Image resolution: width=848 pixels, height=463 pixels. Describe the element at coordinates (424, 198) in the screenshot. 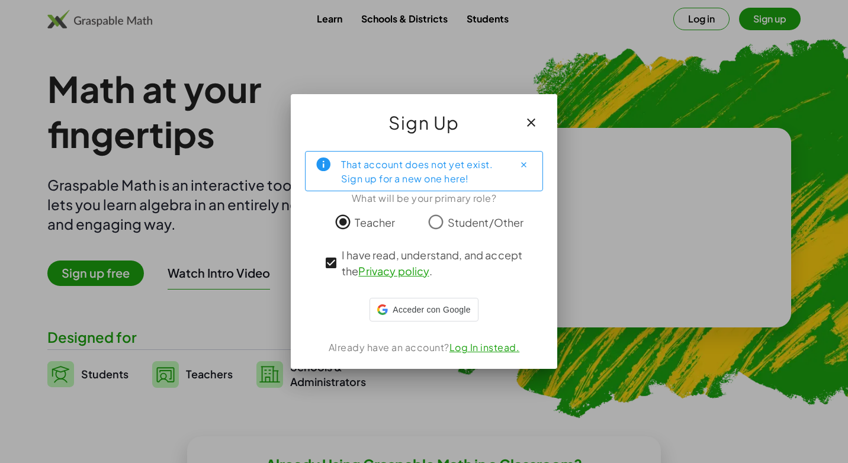

I see `div: What will be your primary role?` at that location.